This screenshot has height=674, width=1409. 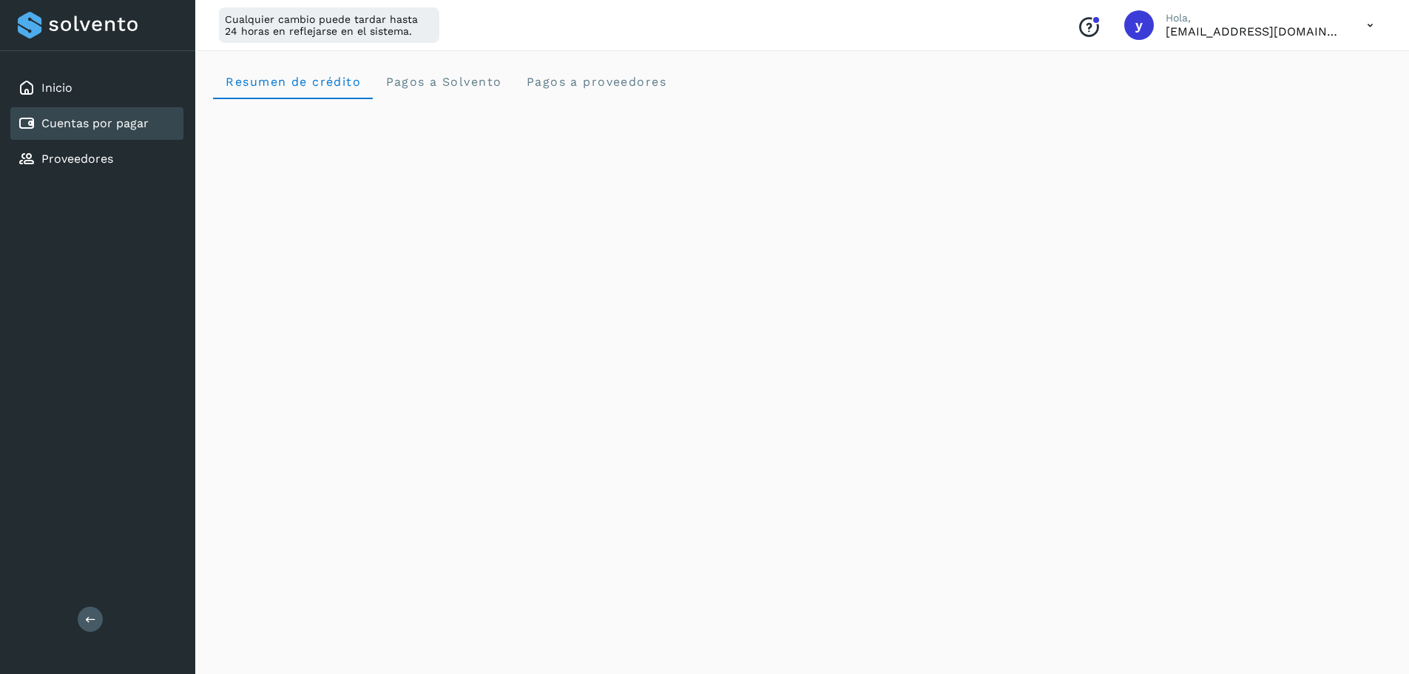 I want to click on div: Cualquier cambio puede tardar hasta 24 horas en reflejarse en el sistema., so click(x=329, y=25).